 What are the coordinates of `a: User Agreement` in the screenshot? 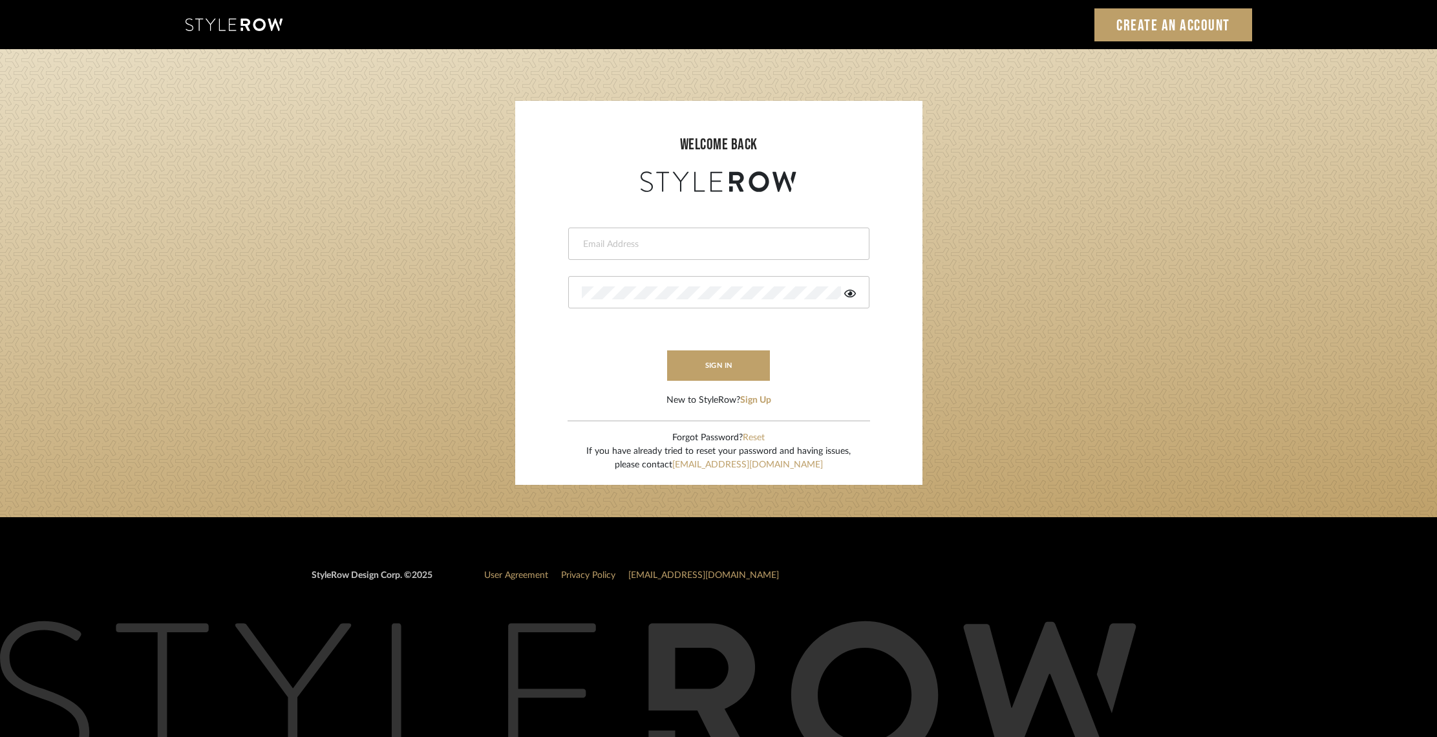 It's located at (516, 575).